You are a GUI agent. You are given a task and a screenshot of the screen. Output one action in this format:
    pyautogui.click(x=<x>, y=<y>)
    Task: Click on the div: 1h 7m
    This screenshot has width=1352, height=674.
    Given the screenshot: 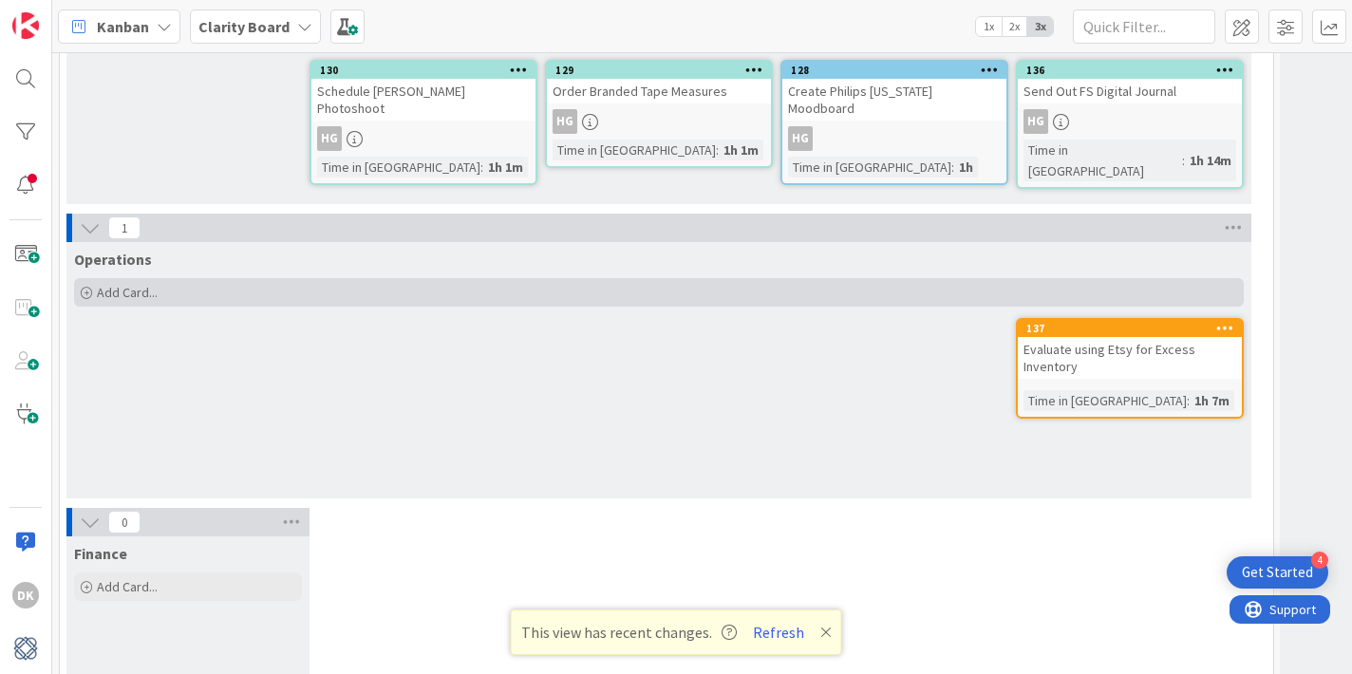 What is the action you would take?
    pyautogui.click(x=1212, y=401)
    